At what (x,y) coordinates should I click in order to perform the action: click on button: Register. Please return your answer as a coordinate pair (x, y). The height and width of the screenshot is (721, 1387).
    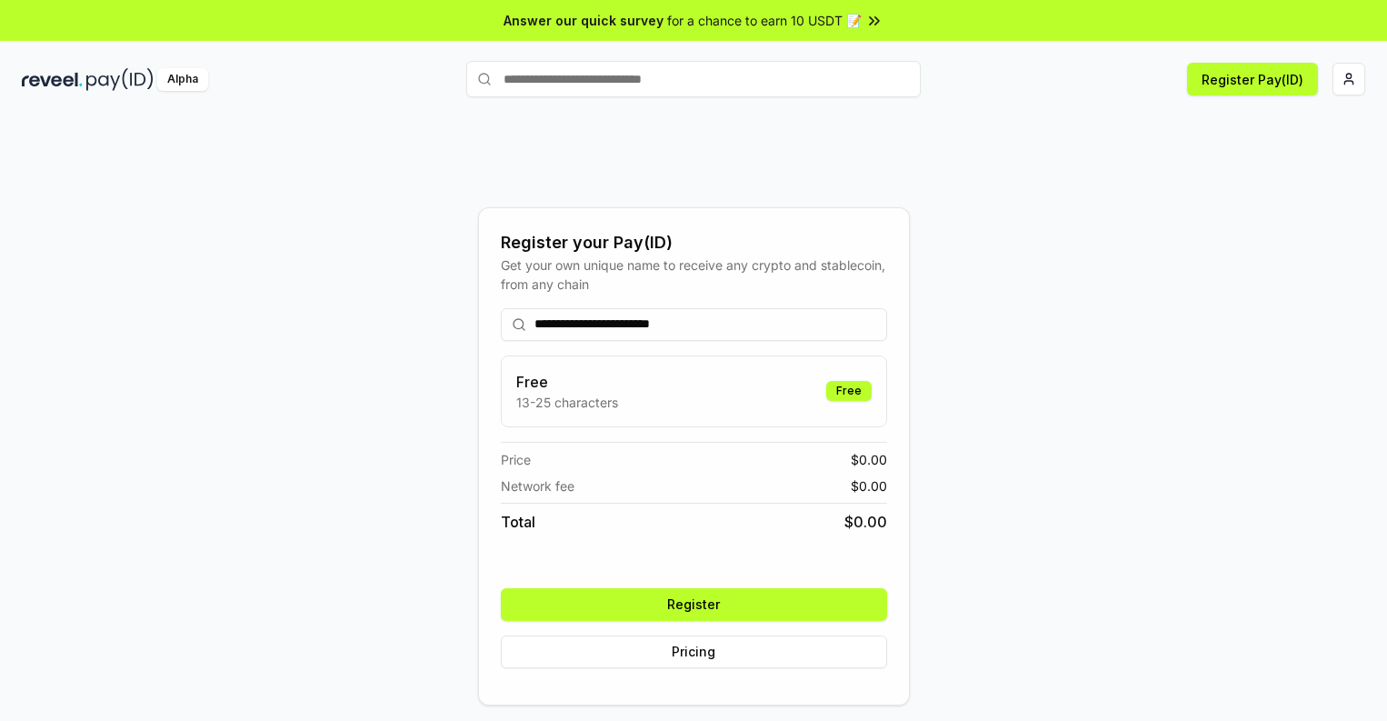
    Looking at the image, I should click on (694, 604).